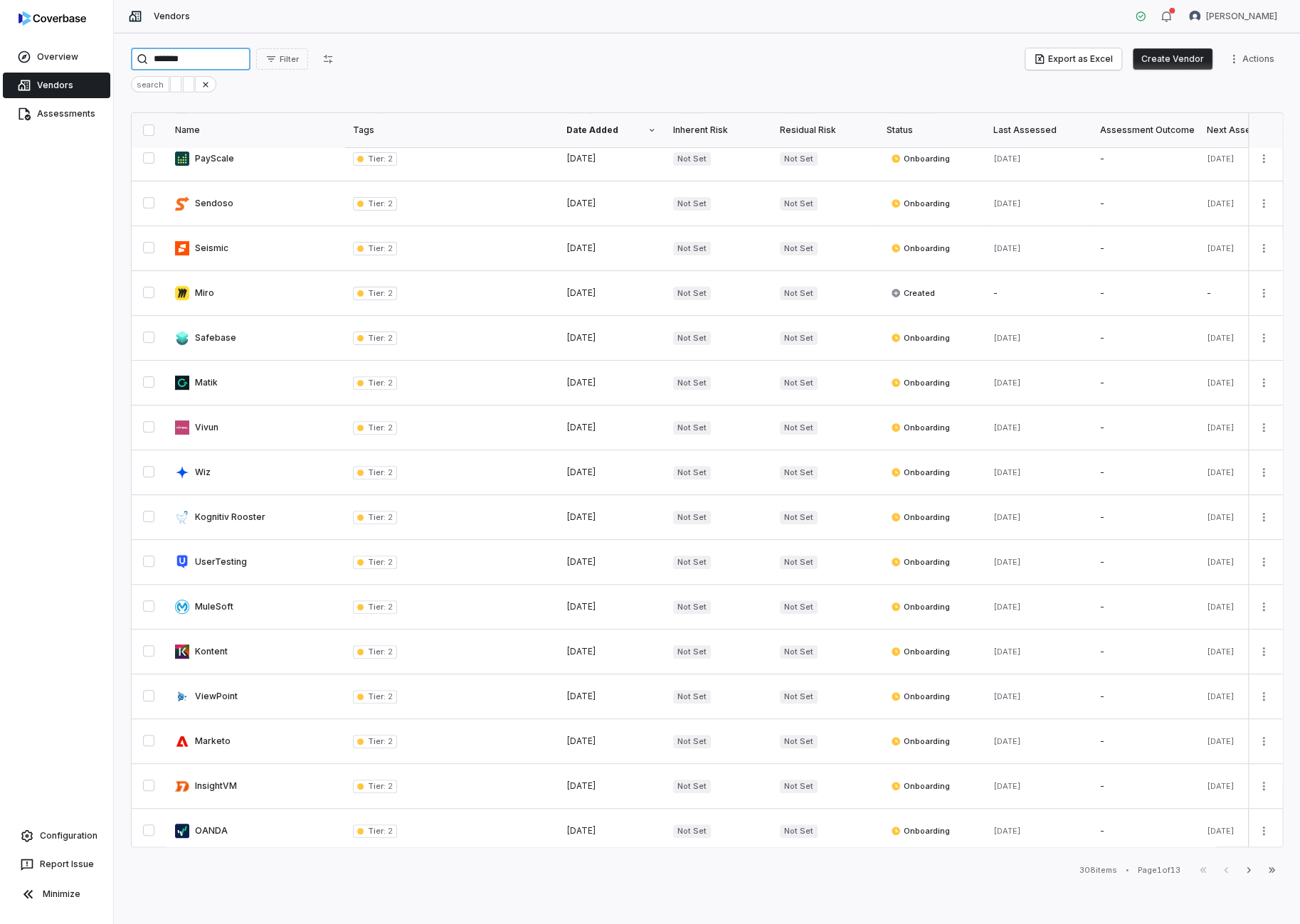 The height and width of the screenshot is (924, 1300). What do you see at coordinates (1173, 59) in the screenshot?
I see `button: Create Vendor` at bounding box center [1173, 59].